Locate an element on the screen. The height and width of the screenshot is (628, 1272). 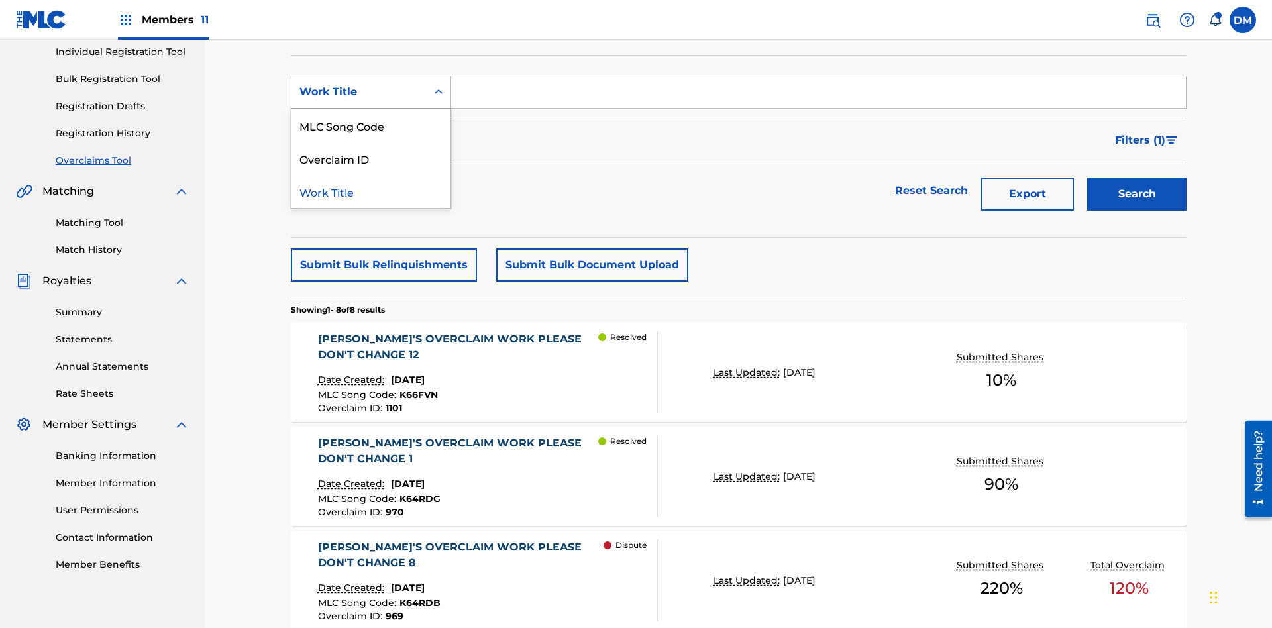
span: Matching is located at coordinates (68, 191).